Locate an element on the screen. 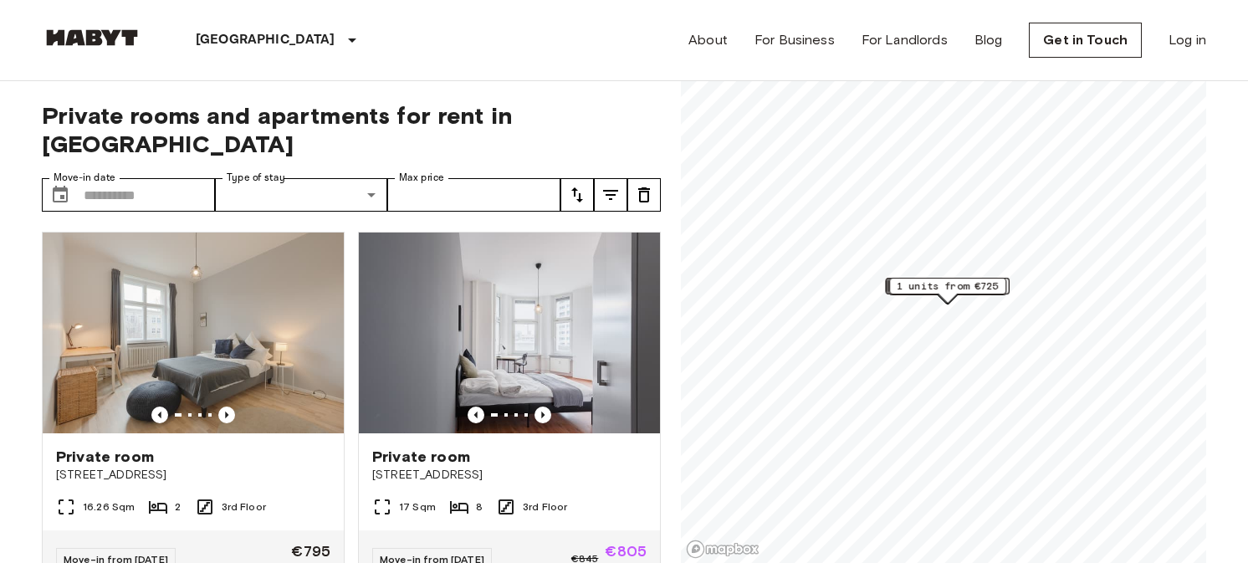  a: For Business is located at coordinates (795, 40).